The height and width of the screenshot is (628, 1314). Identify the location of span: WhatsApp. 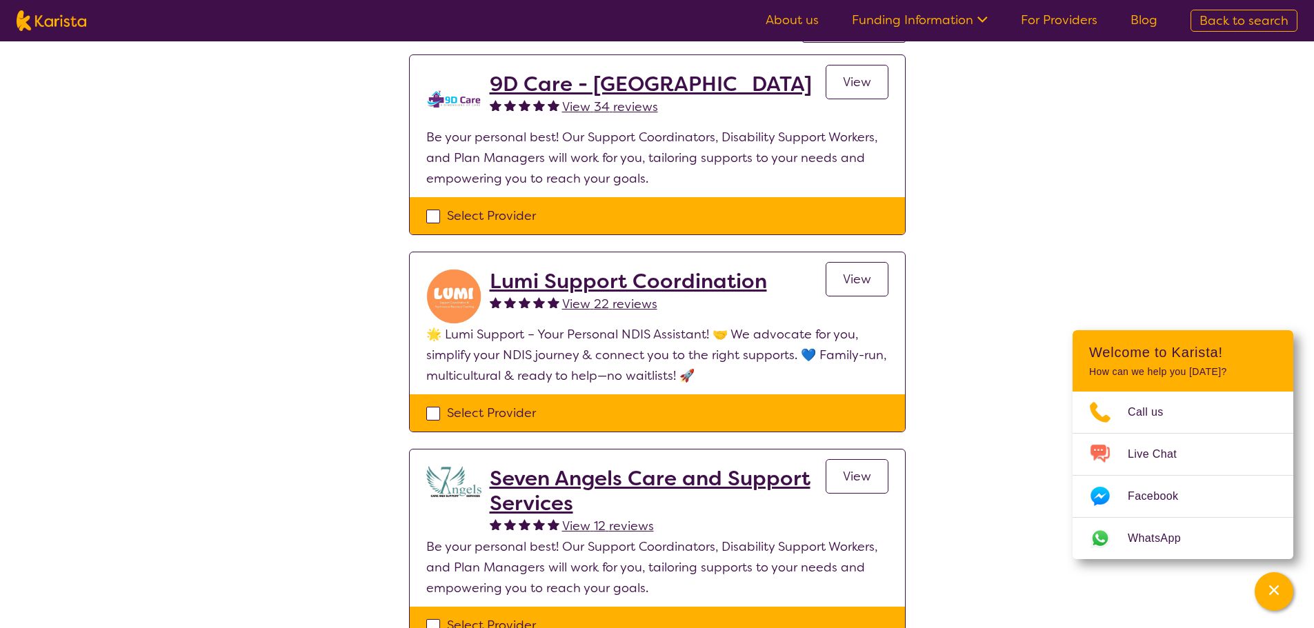
(1162, 539).